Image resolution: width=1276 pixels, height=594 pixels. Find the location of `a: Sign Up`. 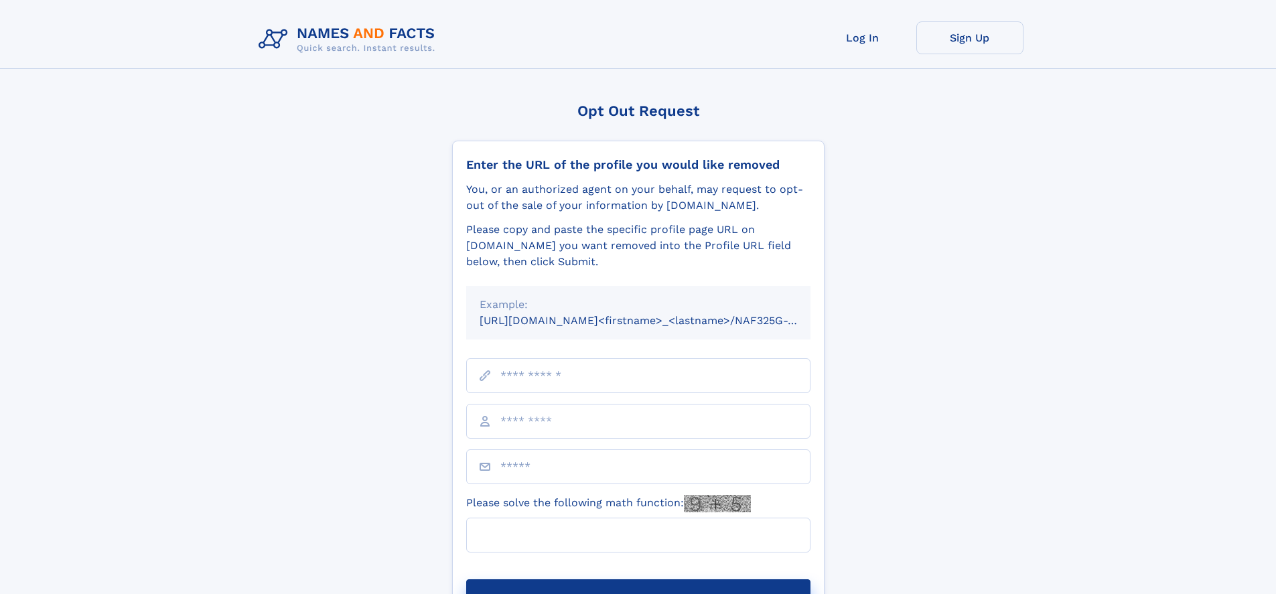

a: Sign Up is located at coordinates (970, 37).